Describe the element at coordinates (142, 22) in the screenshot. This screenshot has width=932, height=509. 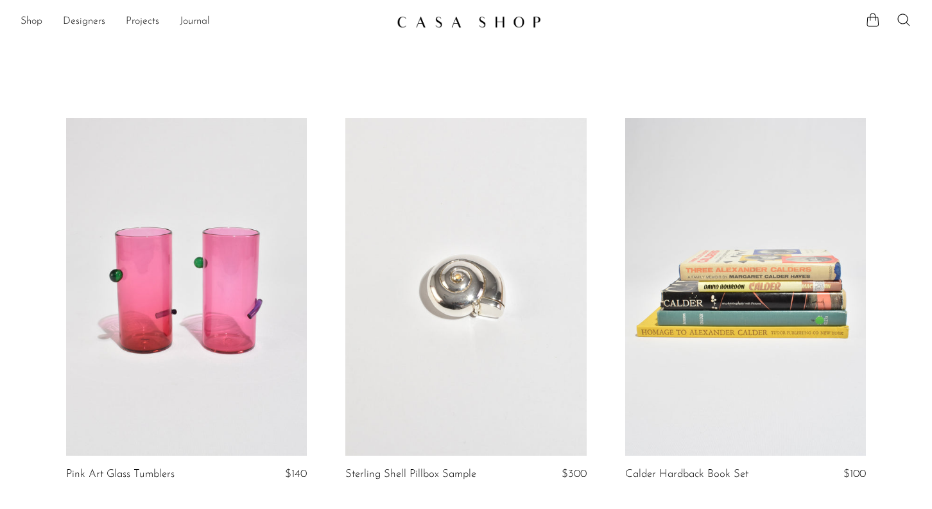
I see `a: Projects` at that location.